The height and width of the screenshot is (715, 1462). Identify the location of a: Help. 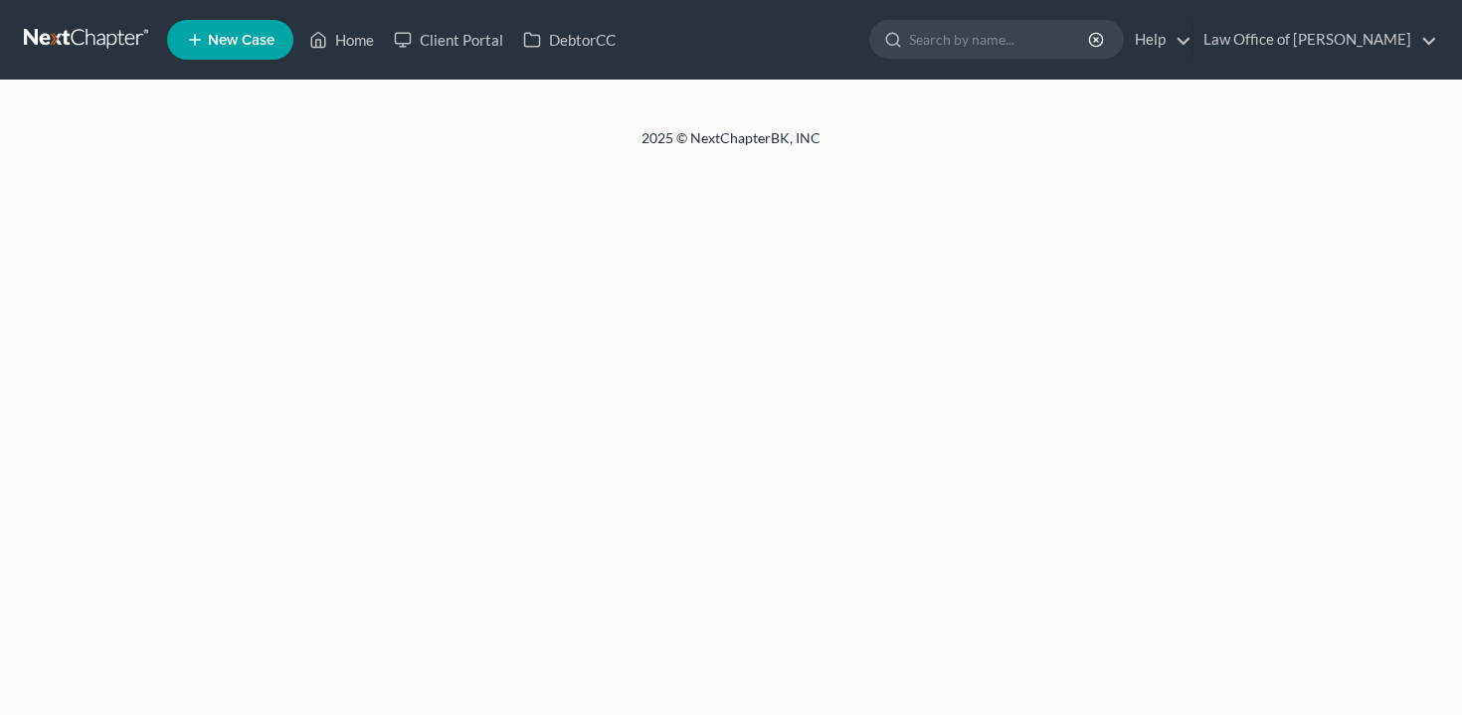
(1157, 40).